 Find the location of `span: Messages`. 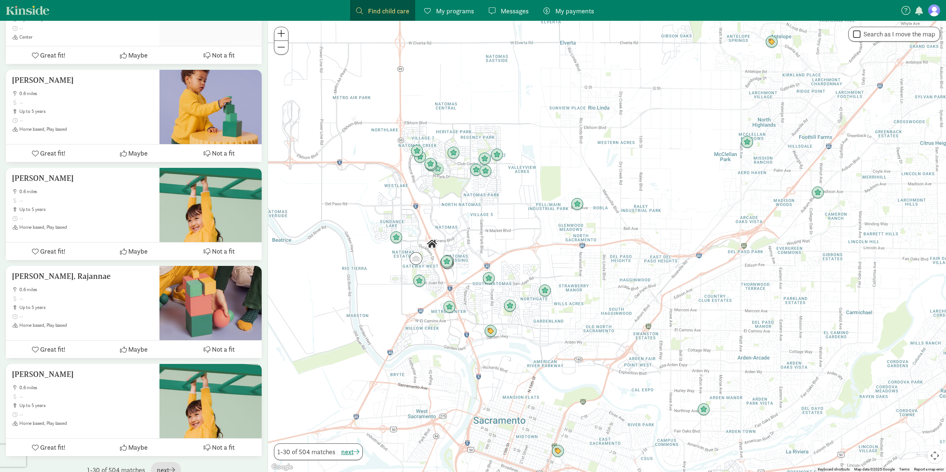

span: Messages is located at coordinates (515, 11).